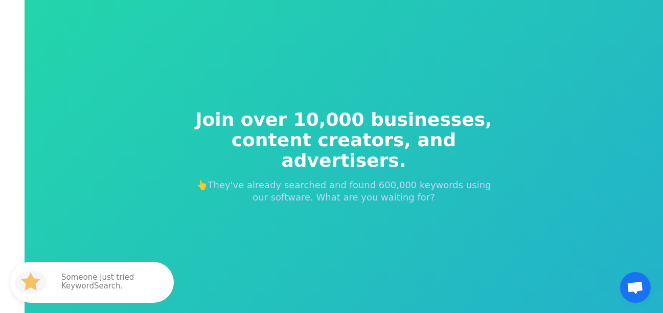 The height and width of the screenshot is (313, 663). What do you see at coordinates (344, 191) in the screenshot?
I see `p: 👆They've already searched and found 600,000 keywords using our software. What are you waiting for?` at bounding box center [344, 191].